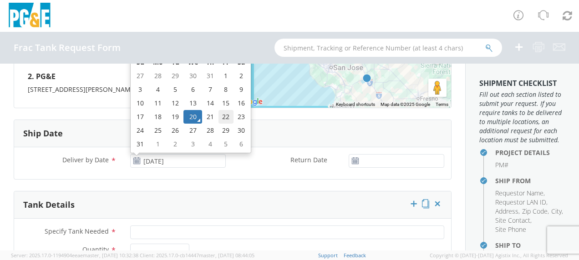 Image resolution: width=579 pixels, height=260 pixels. What do you see at coordinates (158, 117) in the screenshot?
I see `td: 18` at bounding box center [158, 117].